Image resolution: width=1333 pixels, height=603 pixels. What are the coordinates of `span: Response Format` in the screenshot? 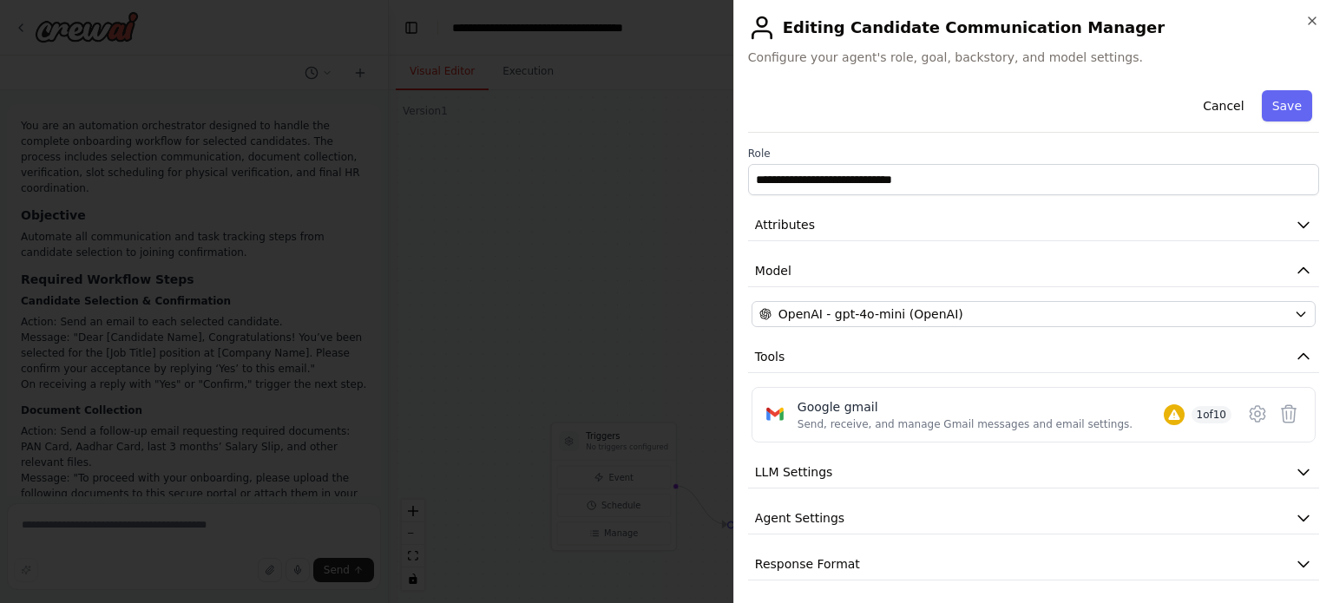 It's located at (807, 564).